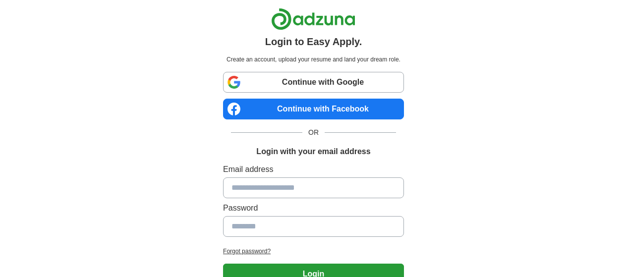  Describe the element at coordinates (313, 152) in the screenshot. I see `h1: Login with your email address` at that location.